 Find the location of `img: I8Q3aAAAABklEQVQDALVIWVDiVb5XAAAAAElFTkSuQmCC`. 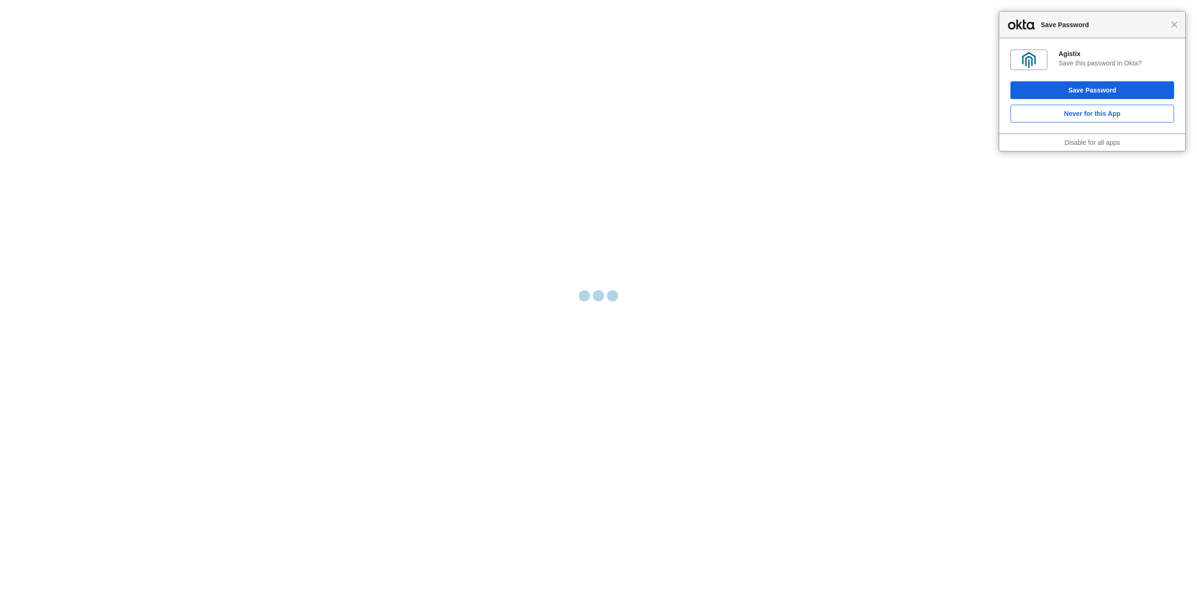

img: I8Q3aAAAABklEQVQDALVIWVDiVb5XAAAAAElFTkSuQmCC is located at coordinates (1029, 60).